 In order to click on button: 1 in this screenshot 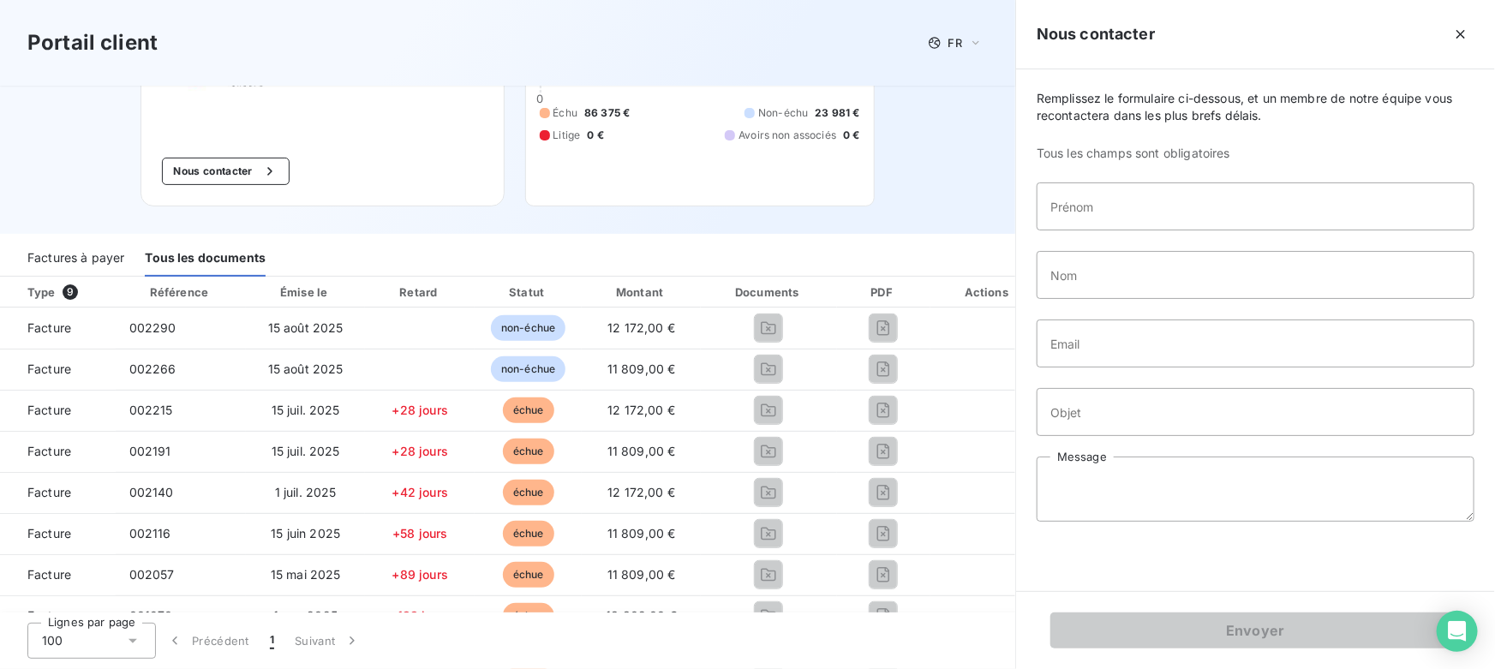, I will do `click(272, 641)`.